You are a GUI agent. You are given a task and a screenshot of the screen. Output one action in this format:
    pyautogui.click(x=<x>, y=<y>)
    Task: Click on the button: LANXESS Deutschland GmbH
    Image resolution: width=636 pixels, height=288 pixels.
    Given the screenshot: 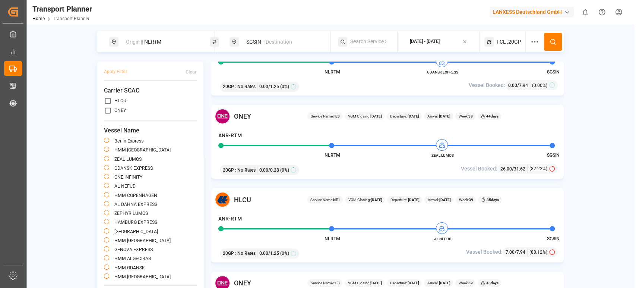 What is the action you would take?
    pyautogui.click(x=533, y=12)
    